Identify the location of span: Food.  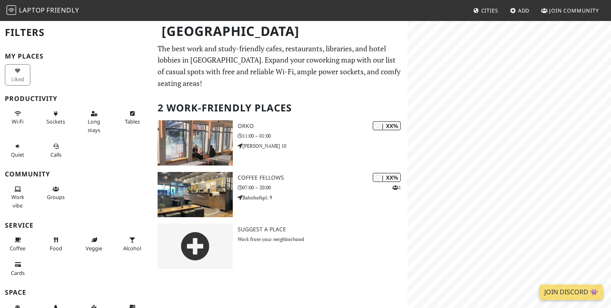
(56, 248).